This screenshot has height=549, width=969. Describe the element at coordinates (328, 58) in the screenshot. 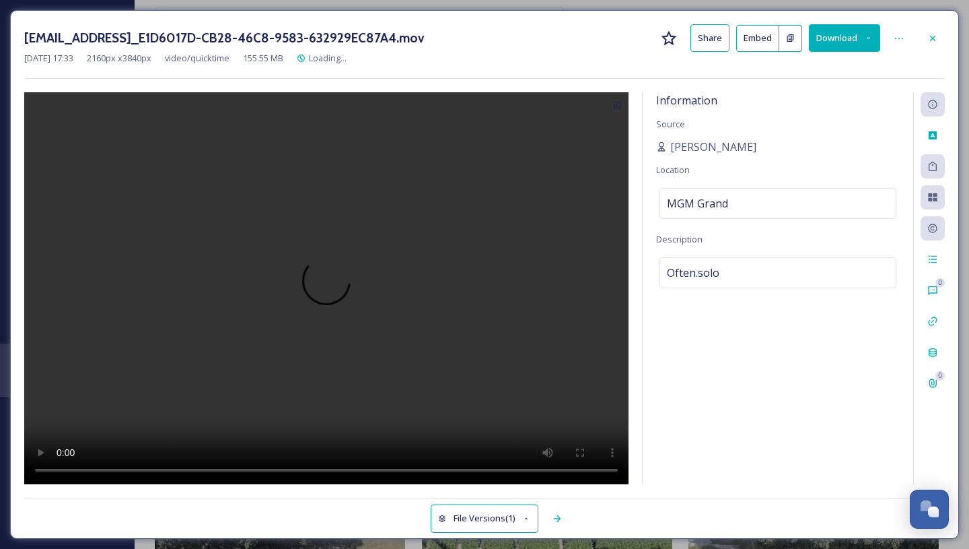

I see `span: Loading...` at that location.